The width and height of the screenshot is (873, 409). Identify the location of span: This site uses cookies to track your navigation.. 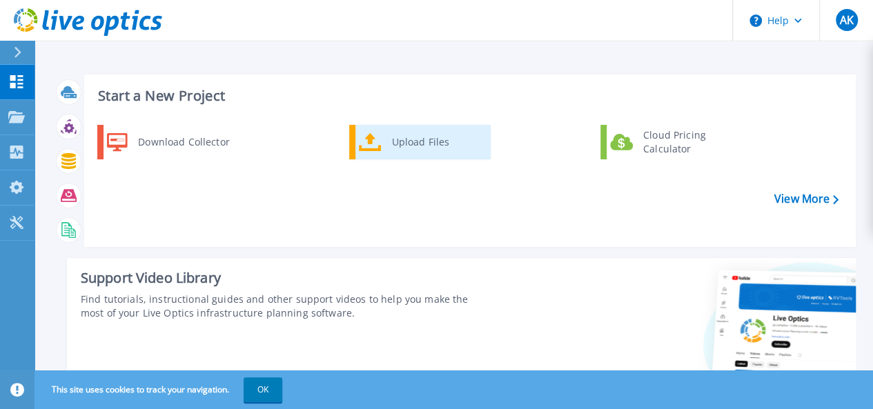
(160, 390).